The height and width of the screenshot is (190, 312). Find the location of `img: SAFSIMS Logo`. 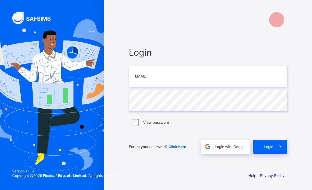

img: SAFSIMS Logo is located at coordinates (35, 18).